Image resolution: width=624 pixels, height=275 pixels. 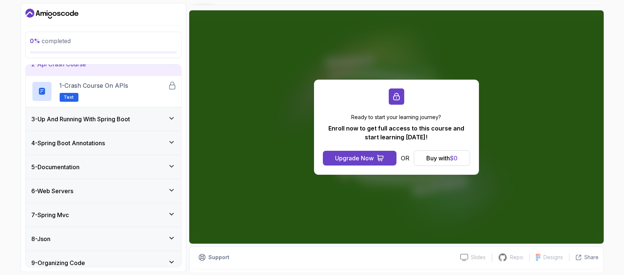 I want to click on p: OR, so click(x=405, y=158).